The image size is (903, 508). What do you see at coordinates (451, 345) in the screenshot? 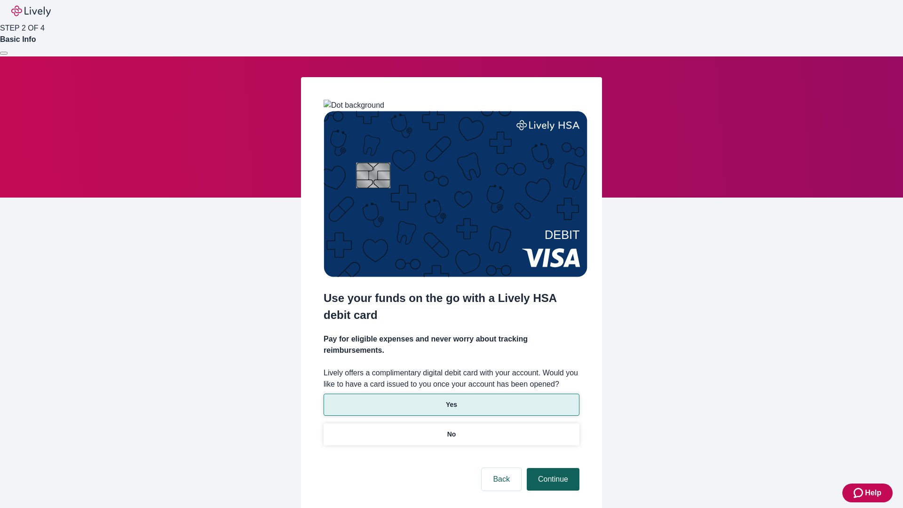
I see `h4: Pay for eligible expenses and never worry about tracking reimbursements.` at bounding box center [451, 345].